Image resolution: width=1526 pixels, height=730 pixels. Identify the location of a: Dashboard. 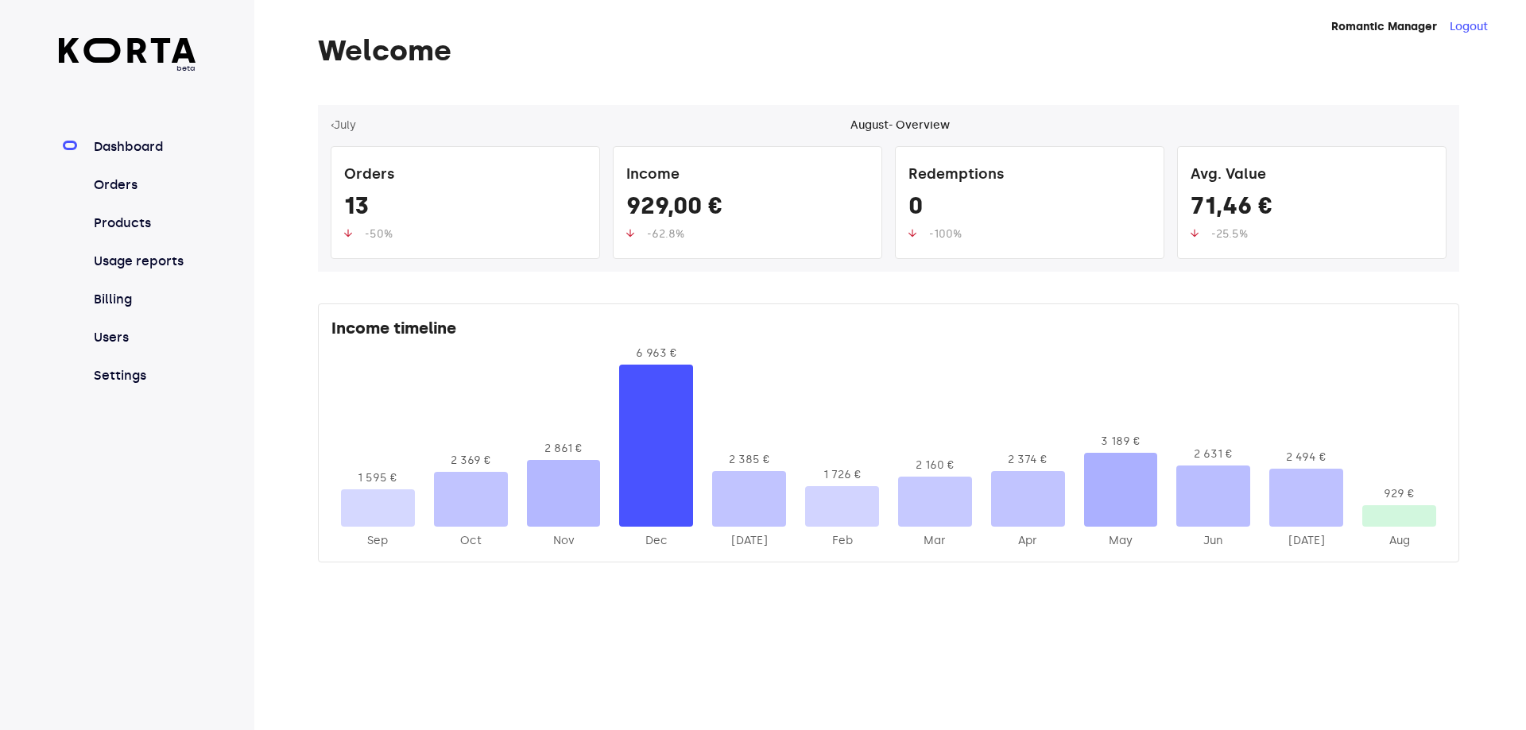
(143, 147).